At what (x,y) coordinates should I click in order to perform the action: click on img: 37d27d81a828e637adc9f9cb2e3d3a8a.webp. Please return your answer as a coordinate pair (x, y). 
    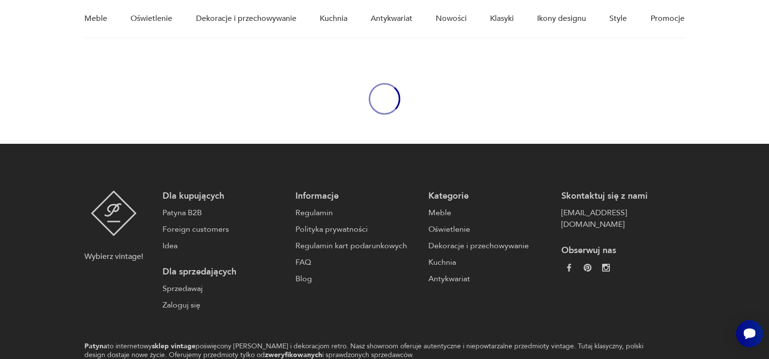
    Looking at the image, I should click on (588, 267).